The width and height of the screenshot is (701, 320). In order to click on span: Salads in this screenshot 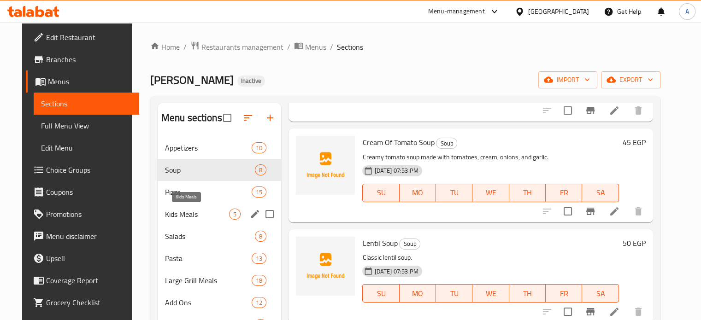, I will do `click(210, 237)`.